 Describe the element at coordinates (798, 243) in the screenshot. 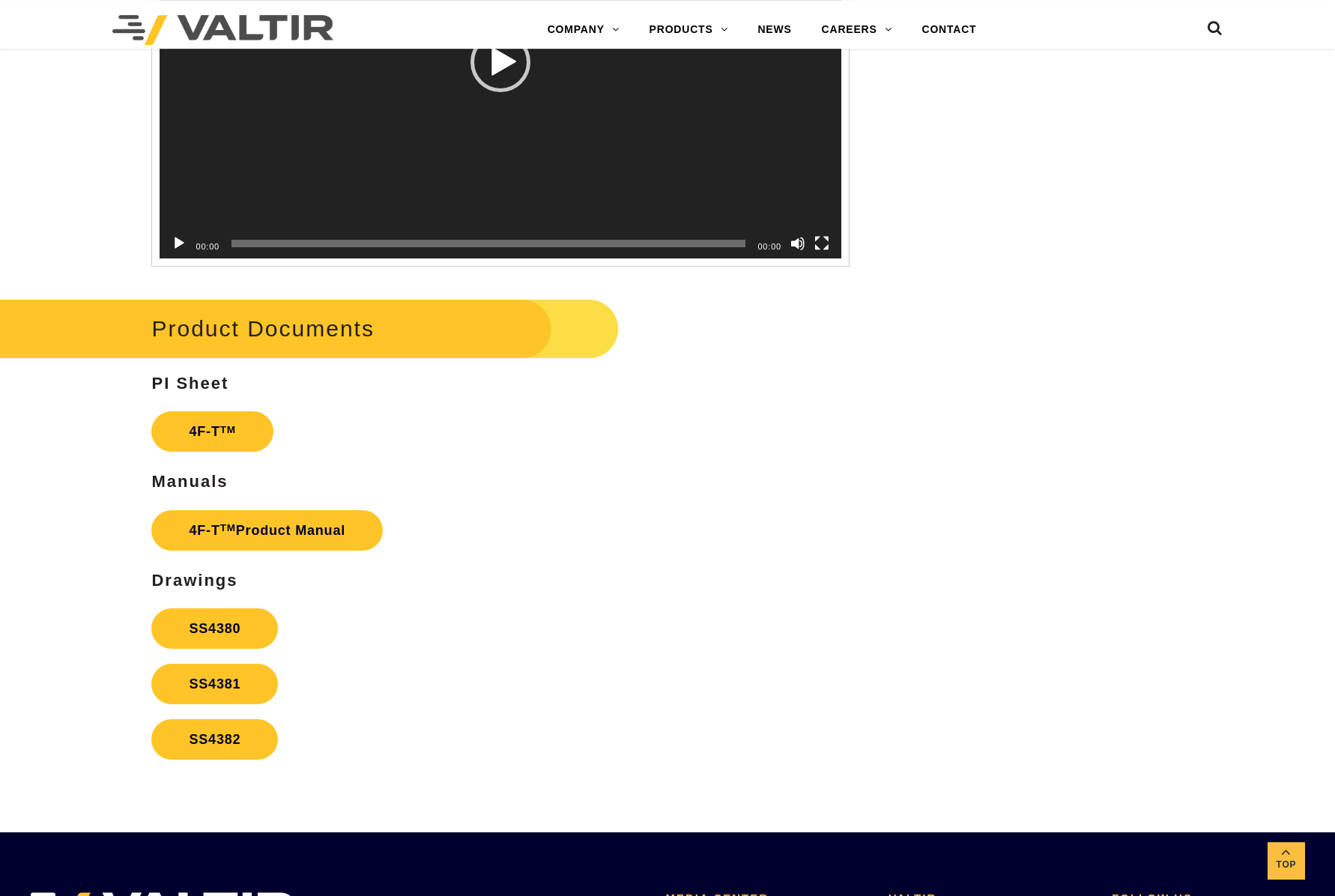

I see `button: Mute` at that location.